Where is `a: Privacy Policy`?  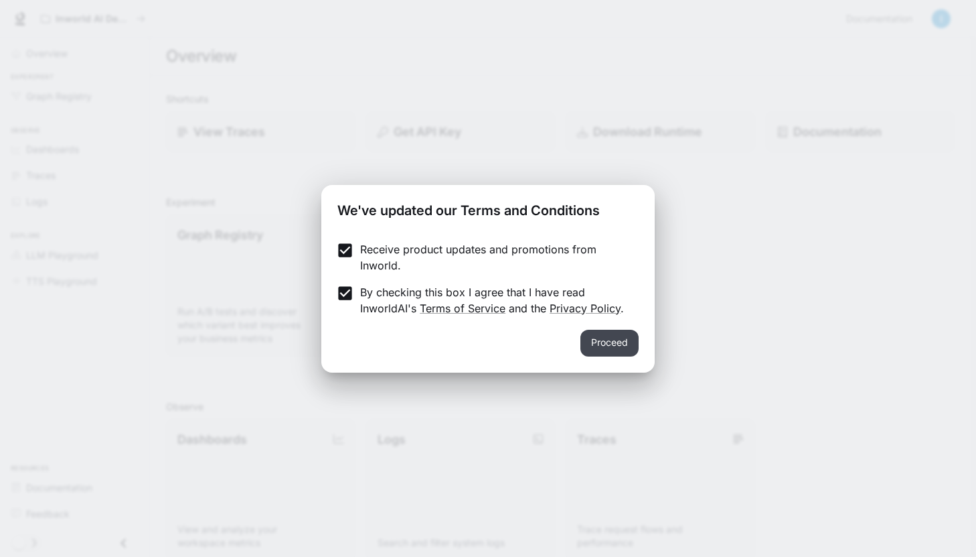
a: Privacy Policy is located at coordinates (585, 308).